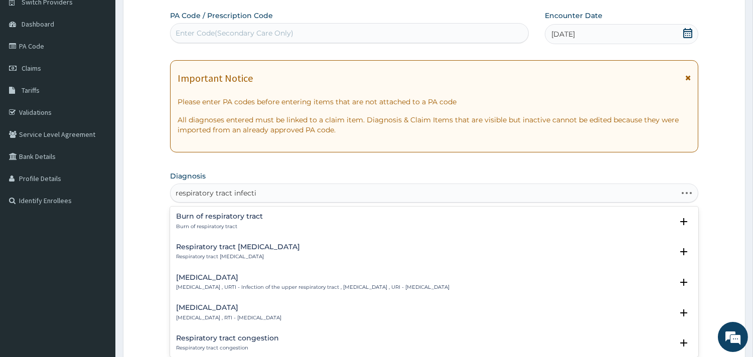  What do you see at coordinates (31, 90) in the screenshot?
I see `span: Tariffs` at bounding box center [31, 90].